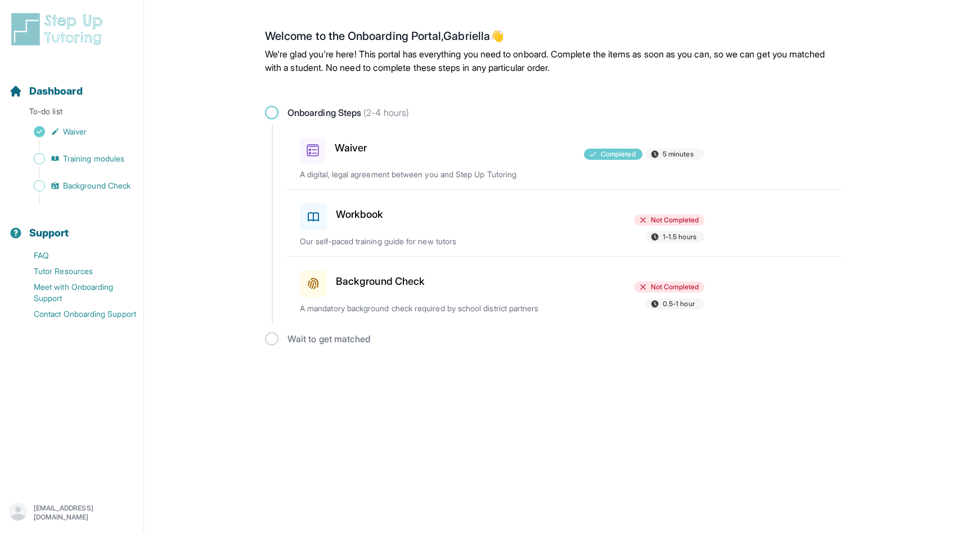 The width and height of the screenshot is (962, 533). What do you see at coordinates (432, 174) in the screenshot?
I see `p: A digital, legal agreement between you and Step Up Tutoring` at bounding box center [432, 174].